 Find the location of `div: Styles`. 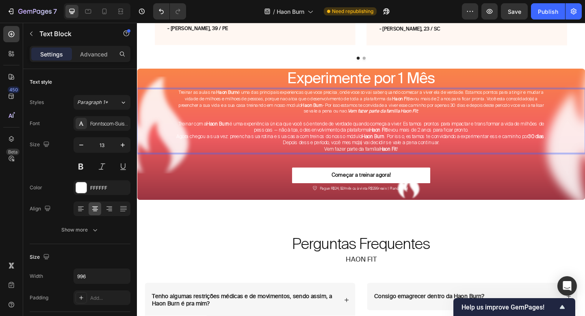

div: Styles is located at coordinates (37, 102).